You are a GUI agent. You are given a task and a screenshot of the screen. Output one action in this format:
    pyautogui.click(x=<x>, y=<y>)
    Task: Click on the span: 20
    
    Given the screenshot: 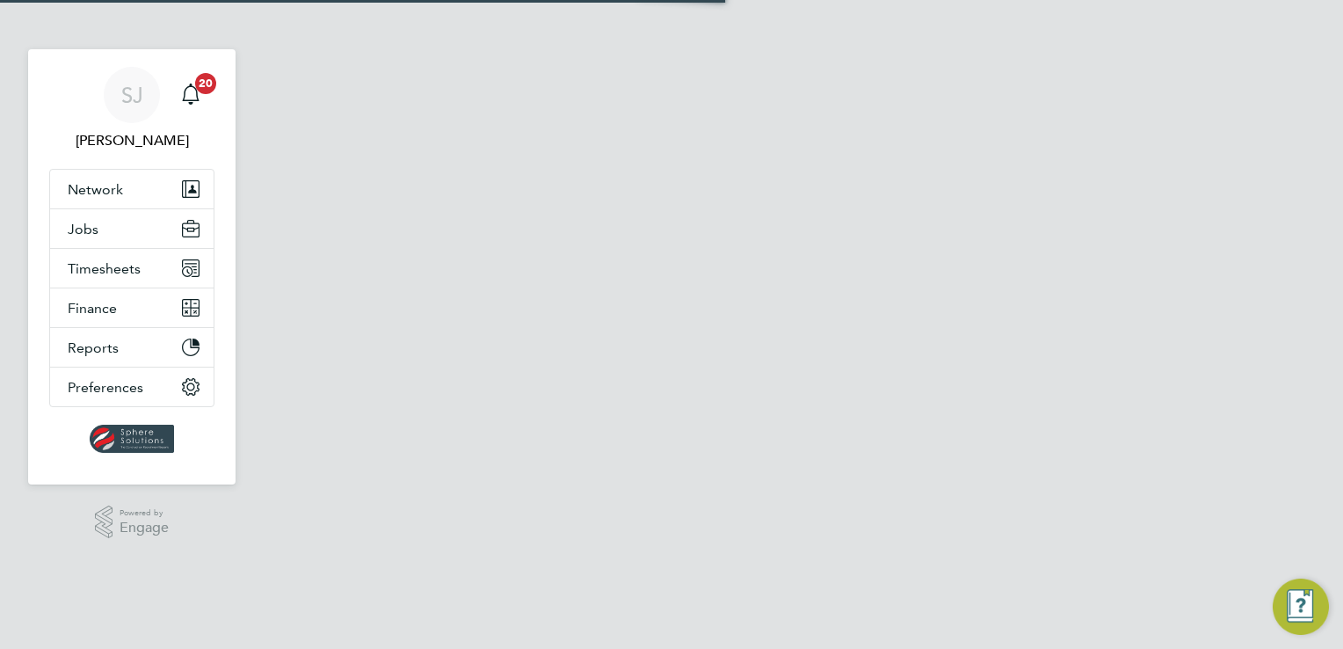 What is the action you would take?
    pyautogui.click(x=206, y=84)
    